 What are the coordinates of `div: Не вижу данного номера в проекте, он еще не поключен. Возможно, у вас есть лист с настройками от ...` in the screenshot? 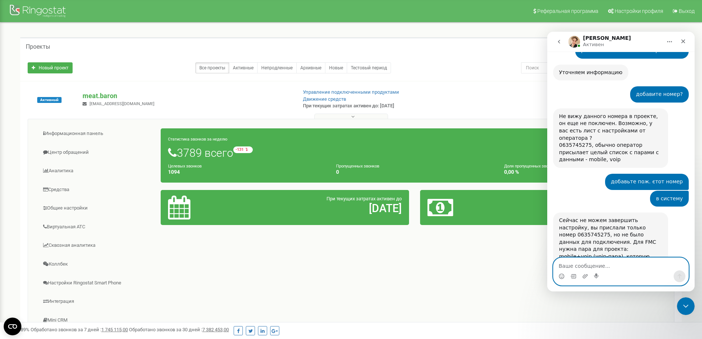 It's located at (63, 106).